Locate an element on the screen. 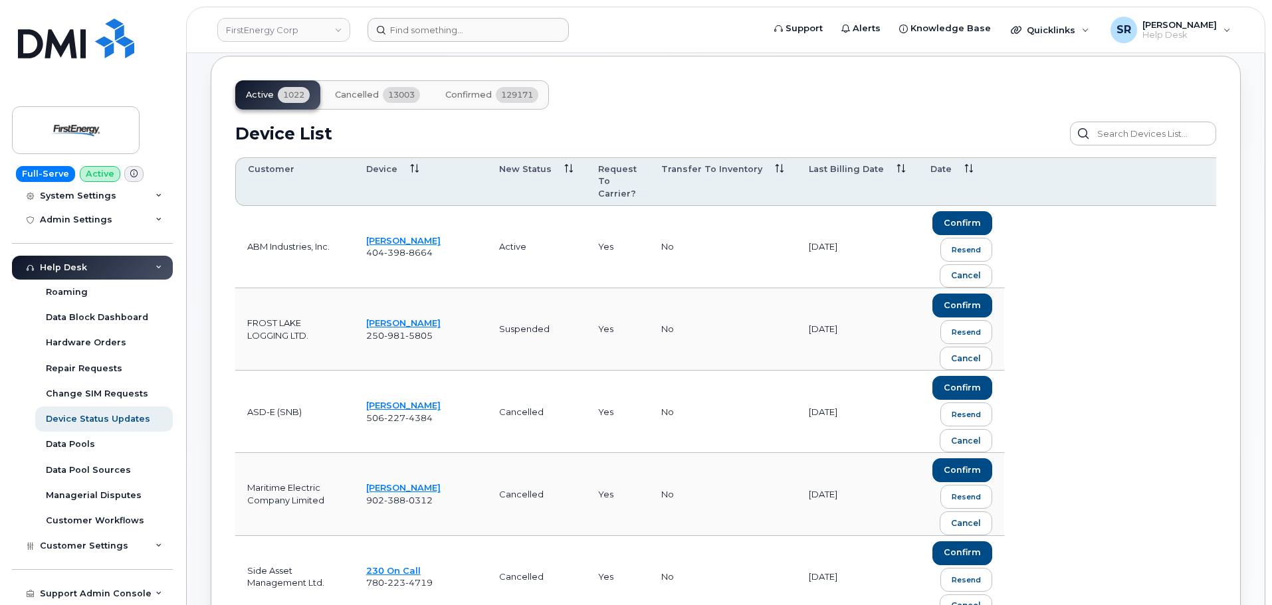 The image size is (1272, 605). td: ASD-E (SNB) is located at coordinates (294, 412).